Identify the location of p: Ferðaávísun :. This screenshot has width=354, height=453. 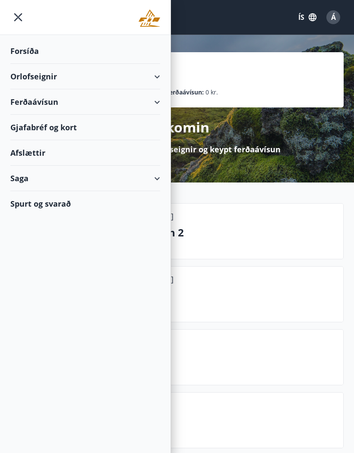
(185, 92).